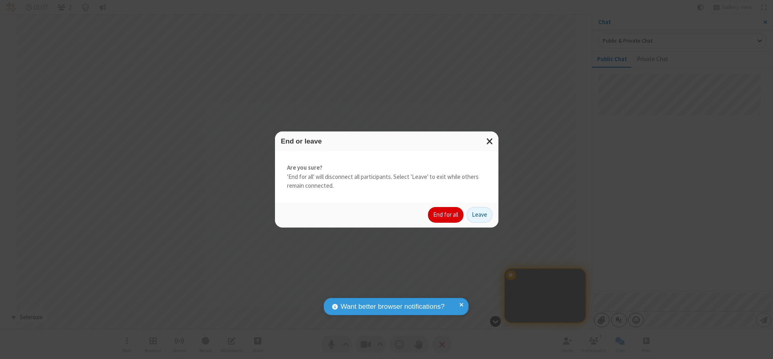 The height and width of the screenshot is (359, 773). I want to click on button: End for all, so click(445, 215).